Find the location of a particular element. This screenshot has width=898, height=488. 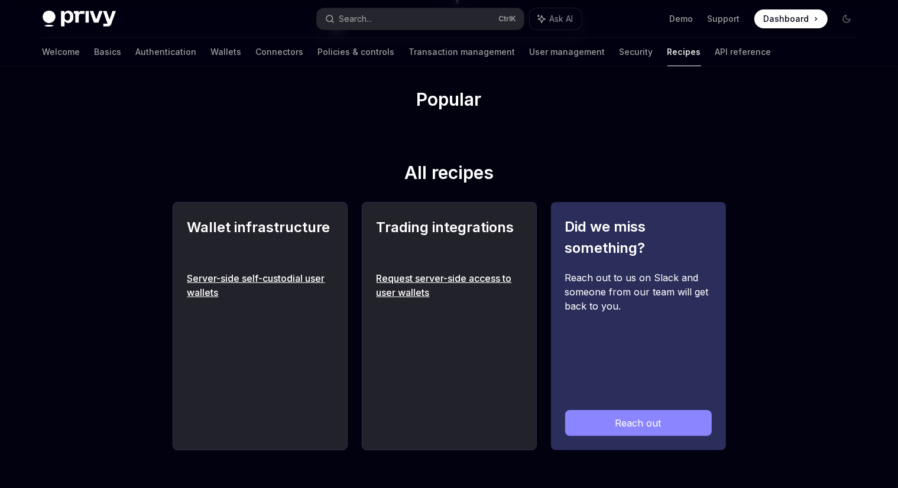

button: Toggle dark mode is located at coordinates (847, 19).